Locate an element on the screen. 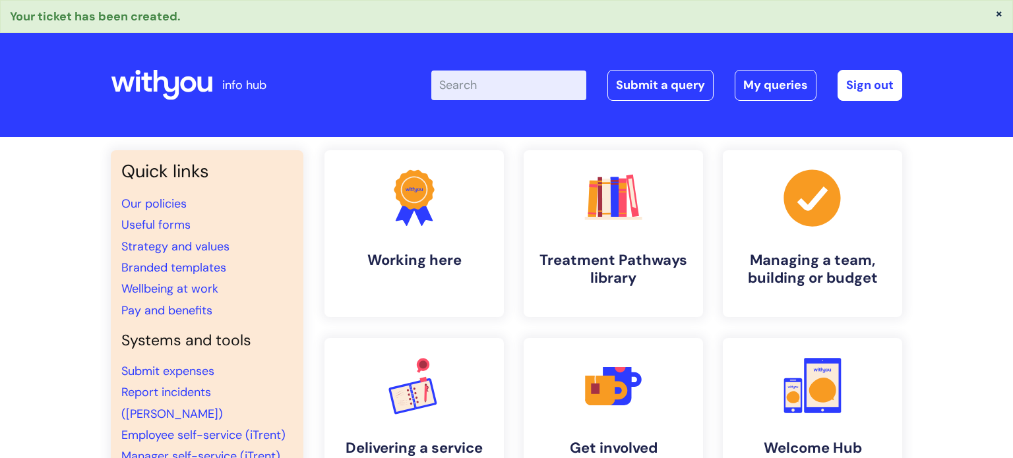 The height and width of the screenshot is (458, 1013). h4: Managing a team, building or budget is located at coordinates (813, 269).